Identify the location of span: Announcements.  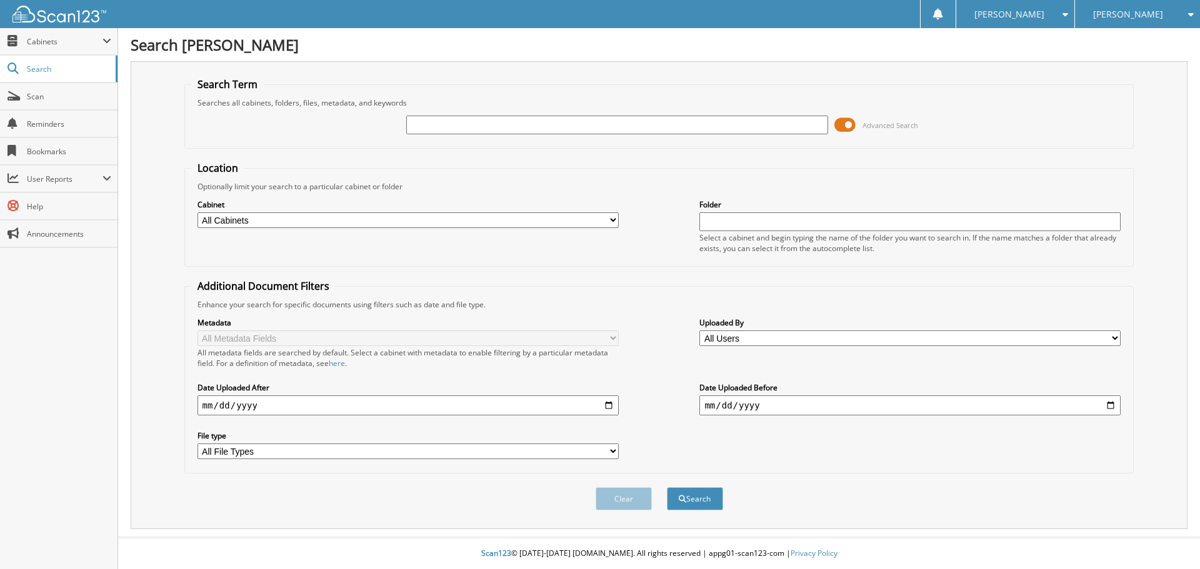
(69, 234).